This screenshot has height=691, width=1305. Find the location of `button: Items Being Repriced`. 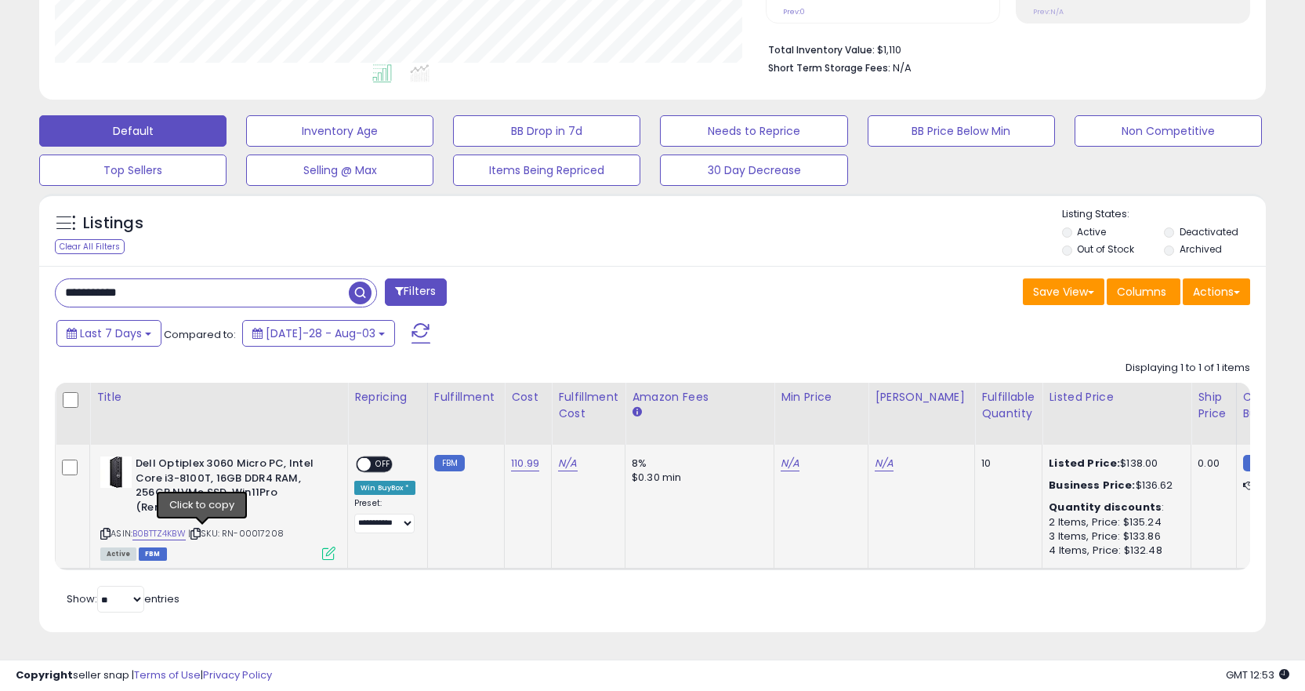

button: Items Being Repriced is located at coordinates (546, 170).